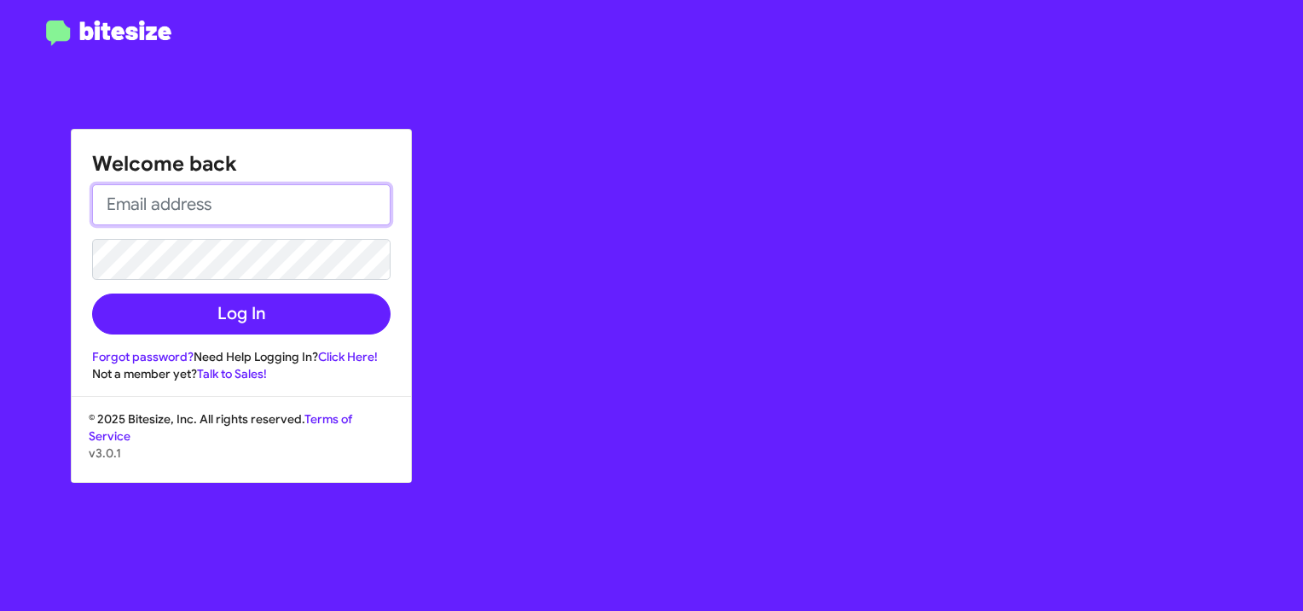 This screenshot has width=1303, height=611. What do you see at coordinates (220, 427) in the screenshot?
I see `a: Terms of Service` at bounding box center [220, 427].